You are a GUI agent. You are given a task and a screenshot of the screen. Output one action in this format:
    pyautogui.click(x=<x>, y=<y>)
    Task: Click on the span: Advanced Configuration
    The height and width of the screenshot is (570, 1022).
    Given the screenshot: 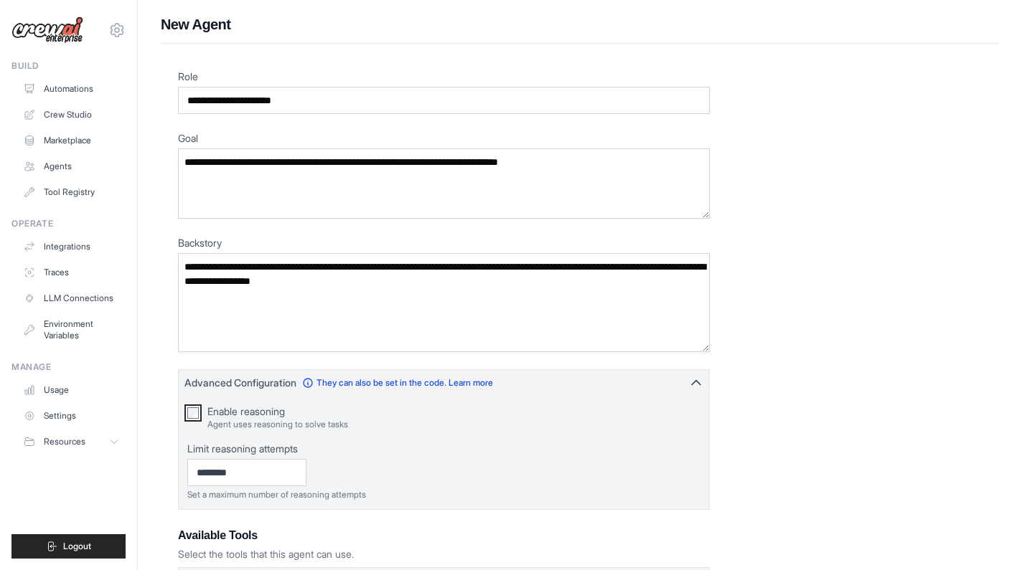 What is the action you would take?
    pyautogui.click(x=240, y=383)
    